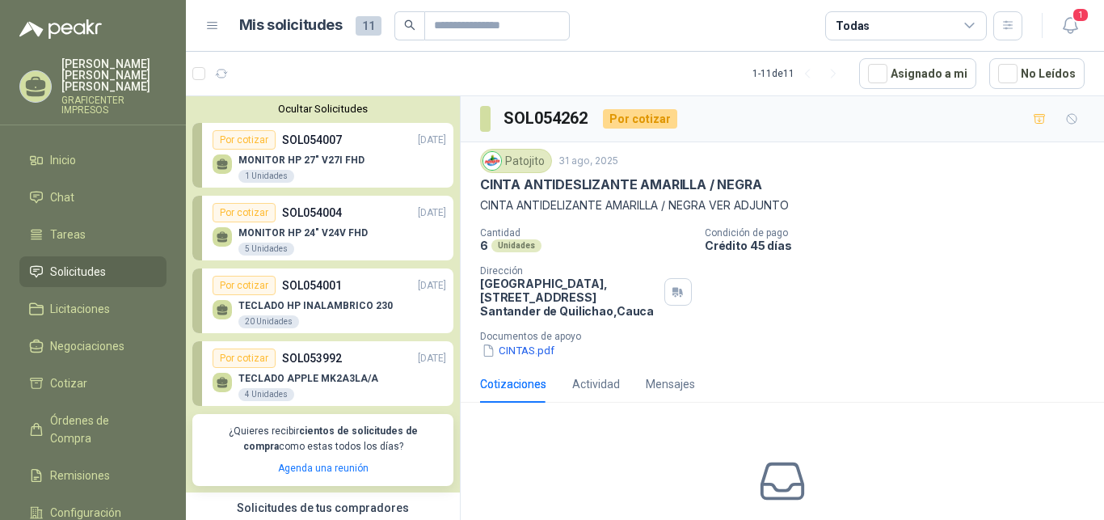 The height and width of the screenshot is (520, 1104). Describe the element at coordinates (516, 246) in the screenshot. I see `div: Unidades` at that location.